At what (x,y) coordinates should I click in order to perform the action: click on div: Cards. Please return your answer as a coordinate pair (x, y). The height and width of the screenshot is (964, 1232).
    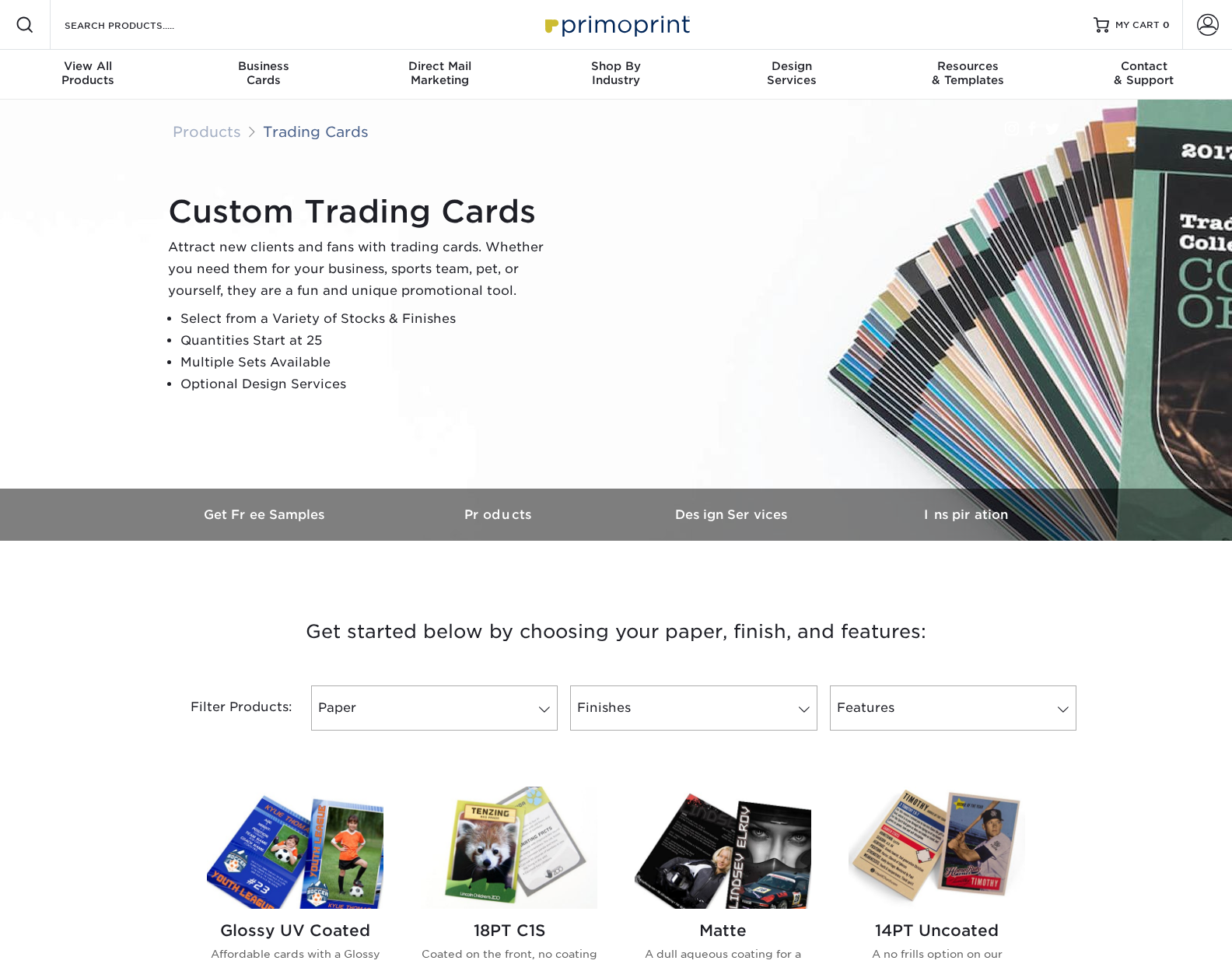
    Looking at the image, I should click on (264, 73).